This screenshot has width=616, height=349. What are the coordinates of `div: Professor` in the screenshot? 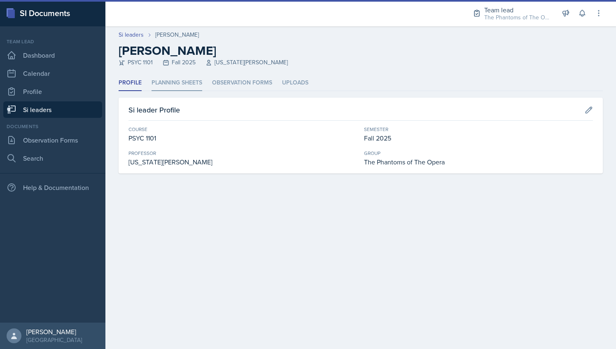 It's located at (243, 153).